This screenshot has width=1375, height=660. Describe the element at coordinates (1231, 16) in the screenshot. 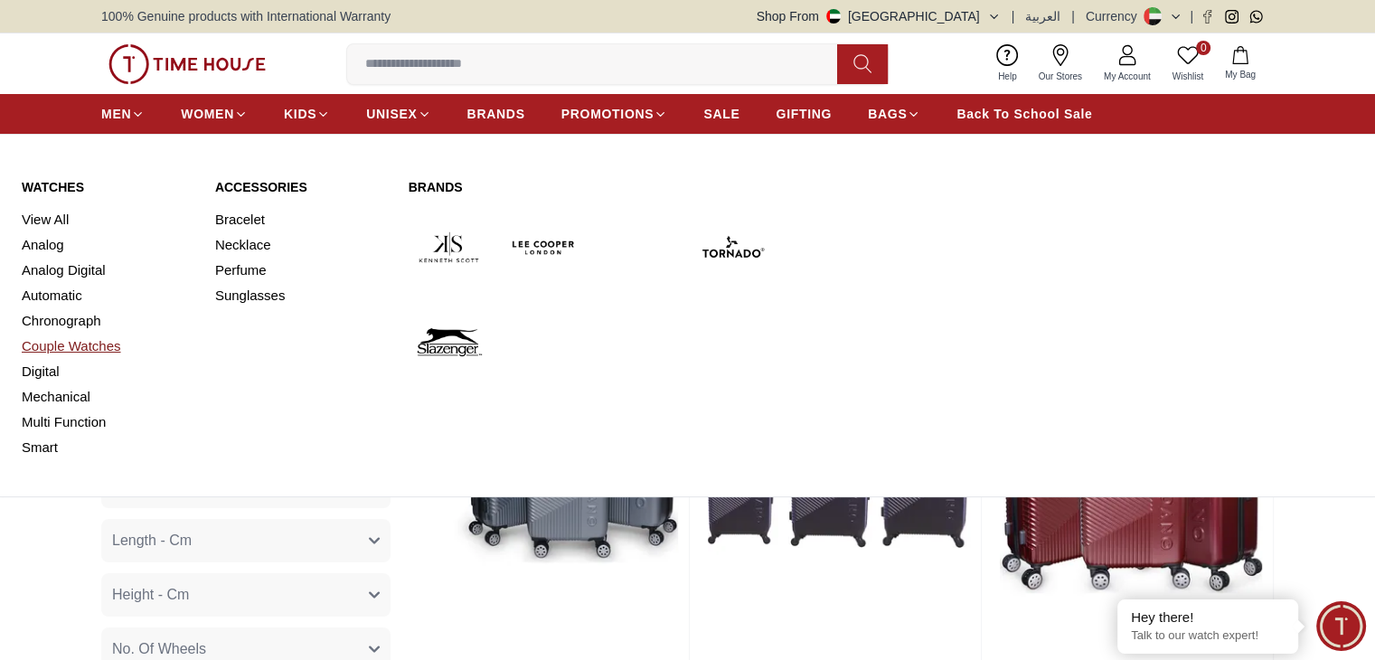

I see `a: Instagram` at that location.